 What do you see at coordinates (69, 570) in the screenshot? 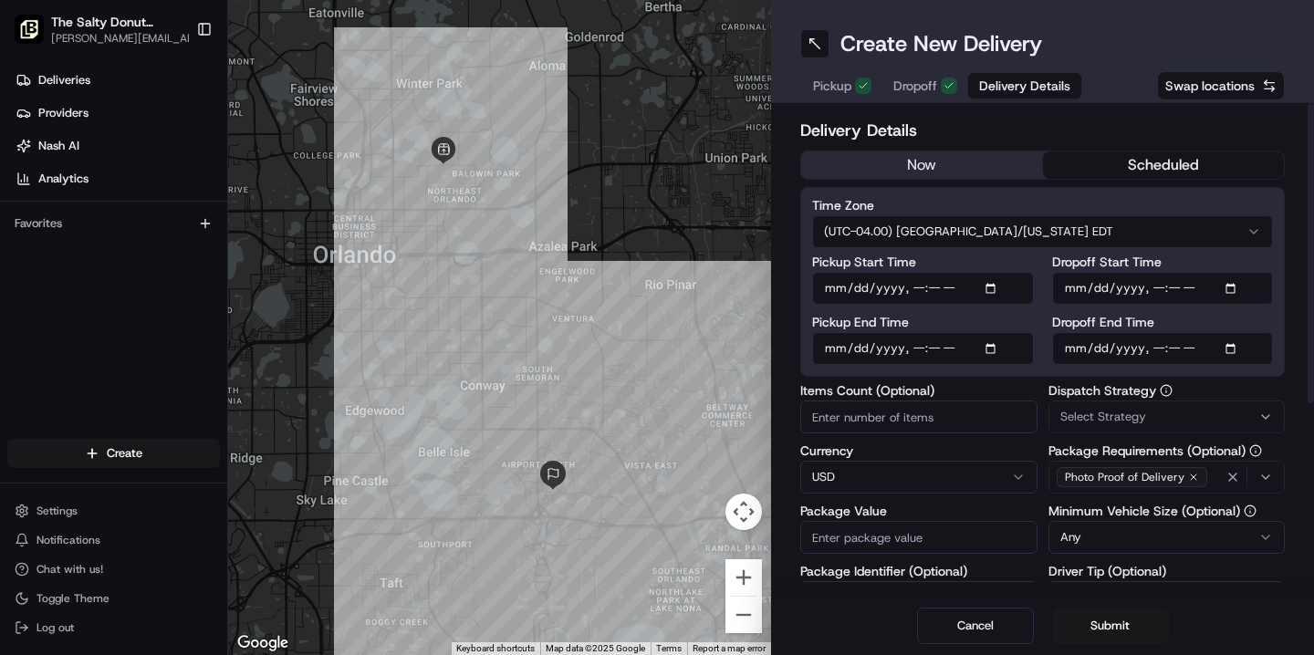
I see `span: Chat with us!` at bounding box center [69, 570].